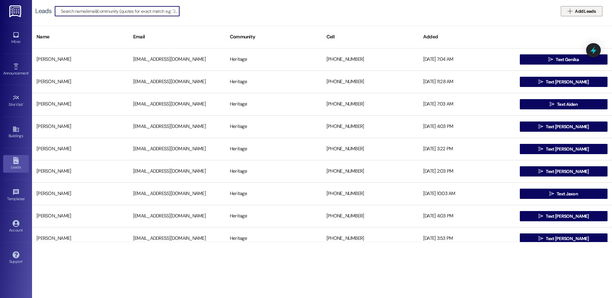 Image resolution: width=612 pixels, height=298 pixels. What do you see at coordinates (567, 194) in the screenshot?
I see `span: Text Jaxon` at bounding box center [567, 194].